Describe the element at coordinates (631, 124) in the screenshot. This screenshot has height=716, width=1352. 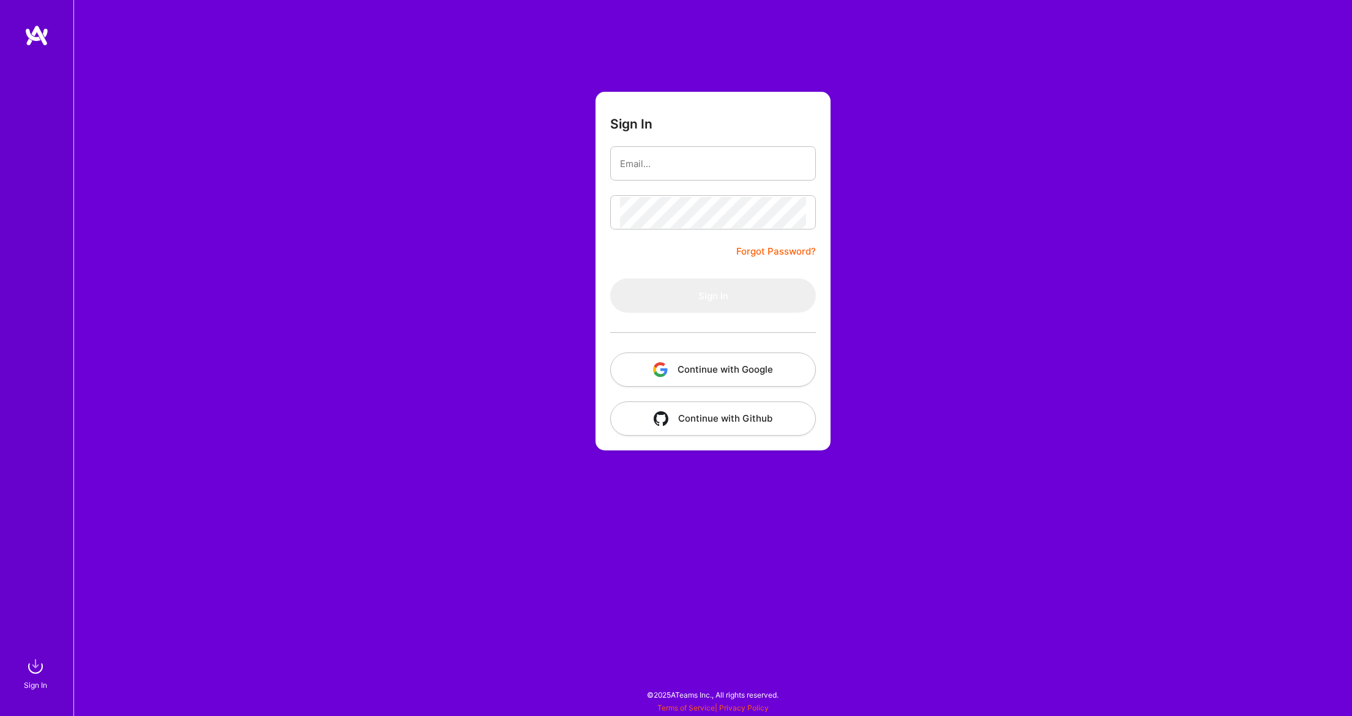
I see `h3: Sign In` at that location.